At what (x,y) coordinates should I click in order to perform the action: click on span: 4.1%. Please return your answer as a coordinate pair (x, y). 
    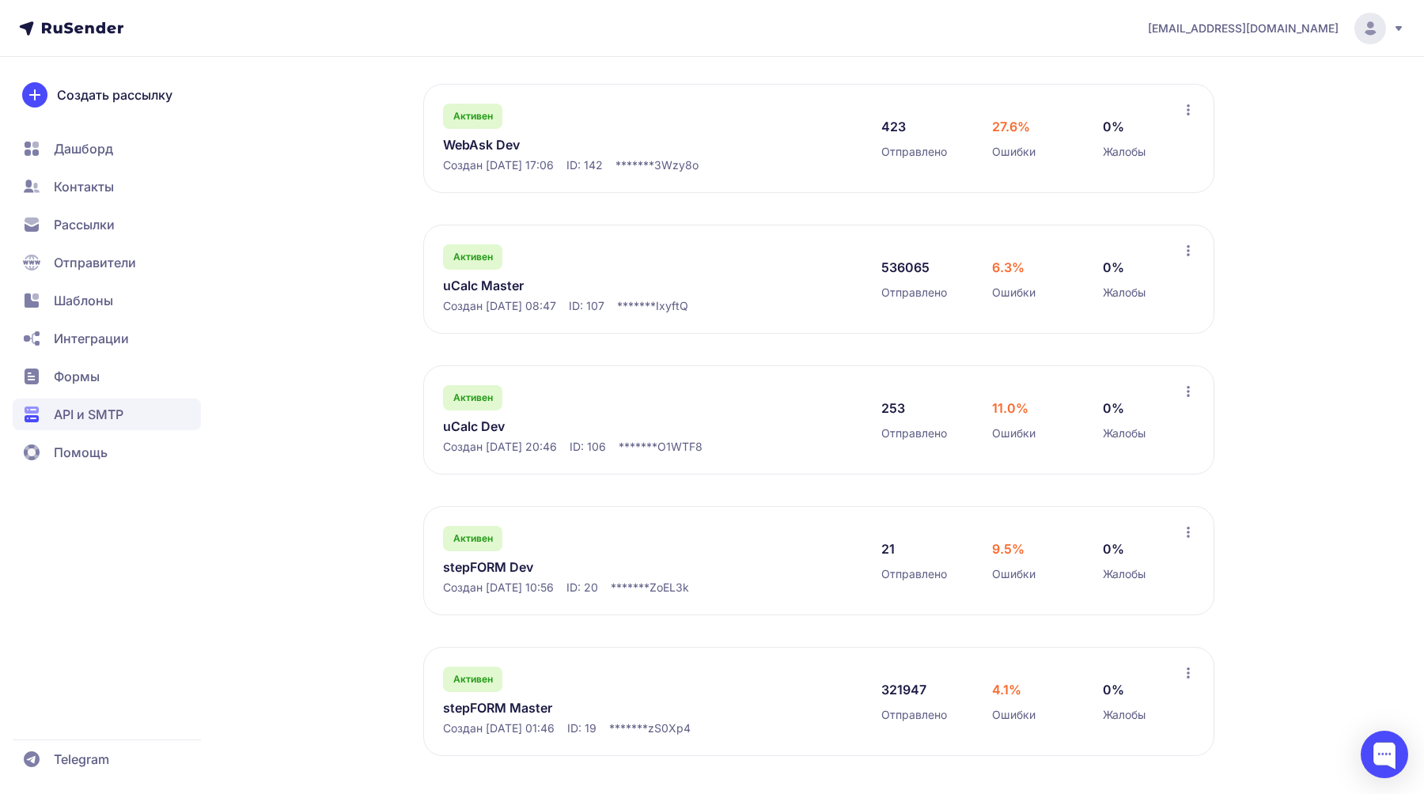
    Looking at the image, I should click on (1006, 690).